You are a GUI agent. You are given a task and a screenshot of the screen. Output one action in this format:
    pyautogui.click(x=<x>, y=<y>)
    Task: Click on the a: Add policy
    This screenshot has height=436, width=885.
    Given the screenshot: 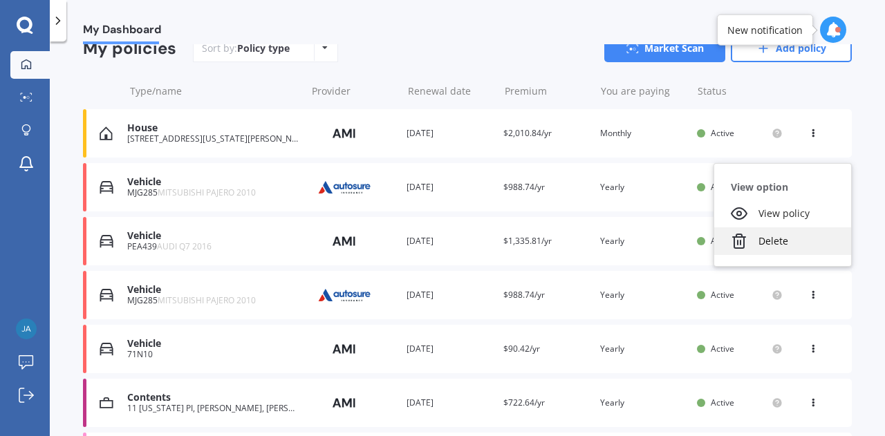 What is the action you would take?
    pyautogui.click(x=791, y=48)
    